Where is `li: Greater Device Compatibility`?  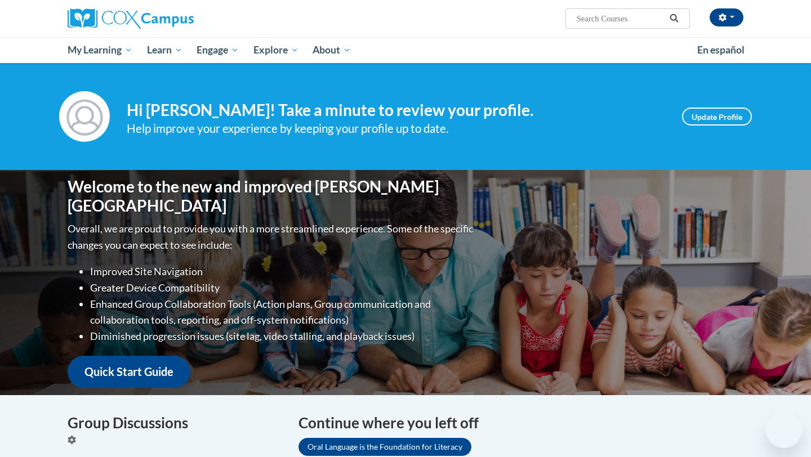
li: Greater Device Compatibility is located at coordinates (283, 288).